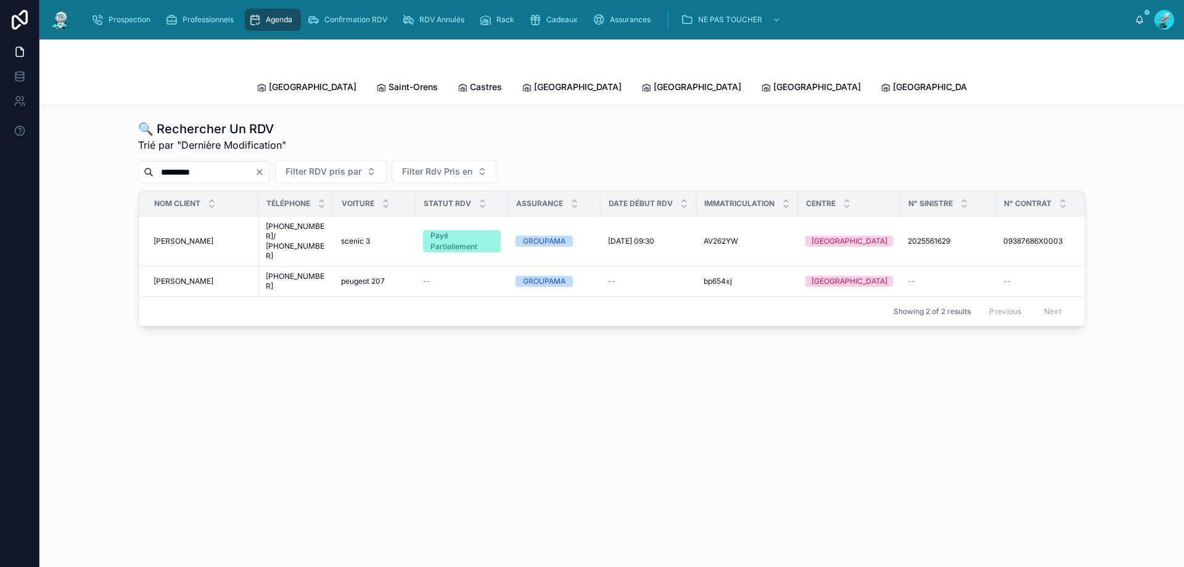  What do you see at coordinates (929, 241) in the screenshot?
I see `span: 2025561629` at bounding box center [929, 241].